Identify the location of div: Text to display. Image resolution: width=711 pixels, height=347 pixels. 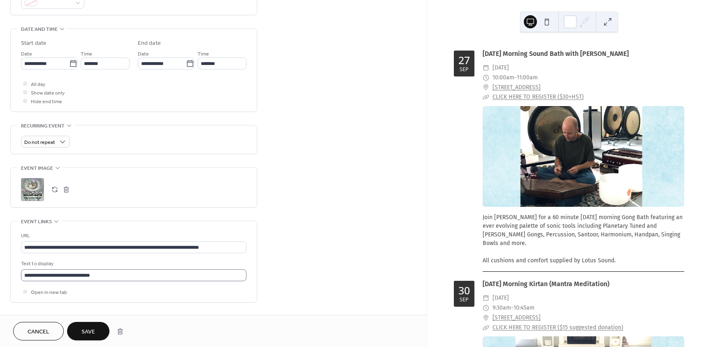
(133, 264).